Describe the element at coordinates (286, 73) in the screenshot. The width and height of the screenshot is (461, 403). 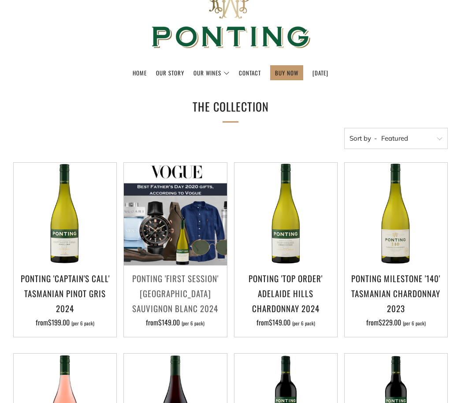
I see `a: BUY NOW` at that location.